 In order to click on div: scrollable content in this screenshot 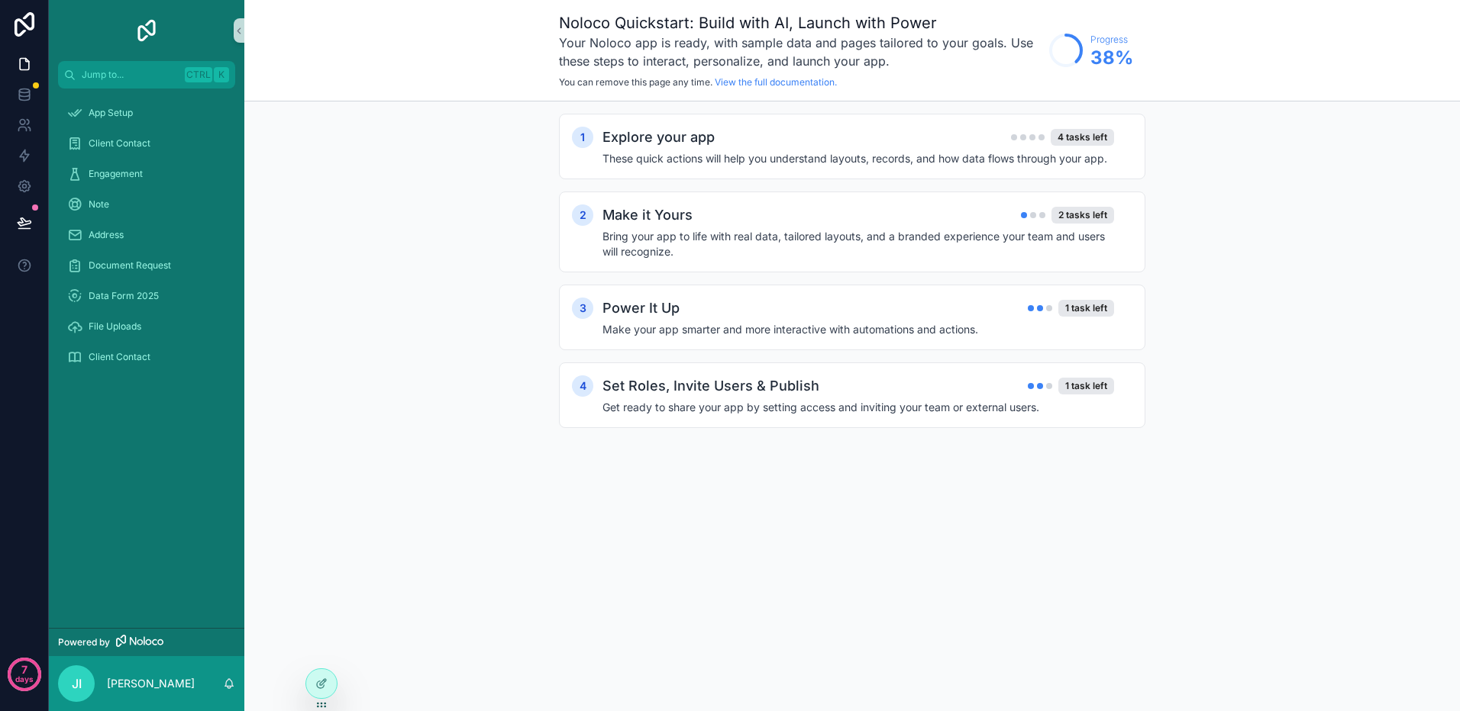, I will do `click(147, 358)`.